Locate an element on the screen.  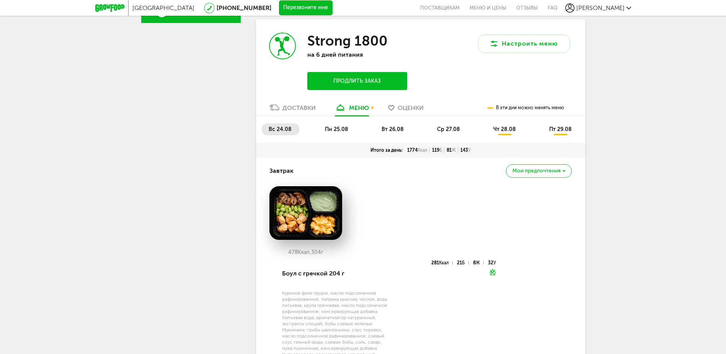
div: В эти дни можно менять меню is located at coordinates (526, 108).